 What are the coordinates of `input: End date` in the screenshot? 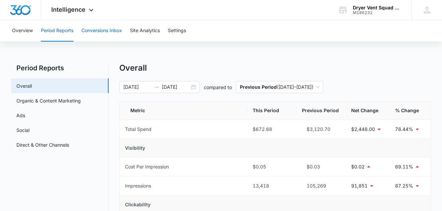 It's located at (175, 87).